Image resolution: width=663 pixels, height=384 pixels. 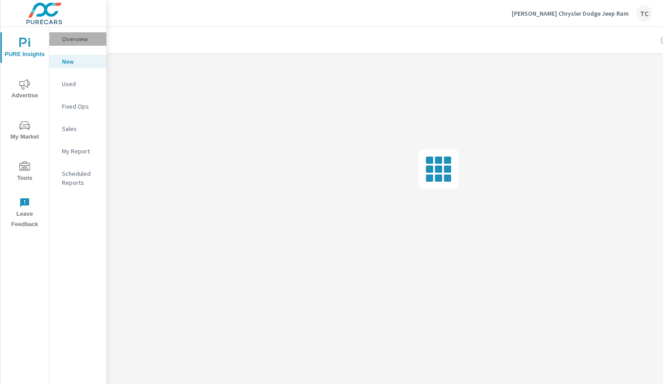 I want to click on p: New, so click(x=80, y=61).